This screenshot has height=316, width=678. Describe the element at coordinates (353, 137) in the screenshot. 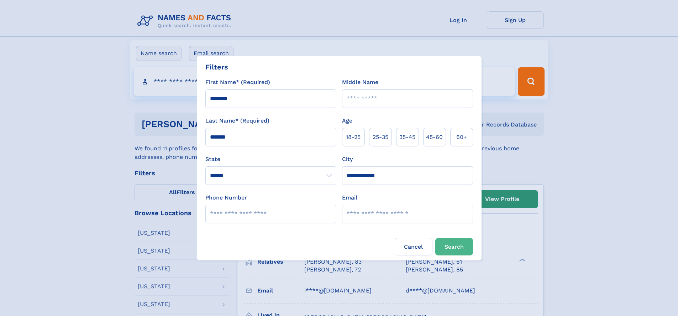

I see `span: 18‑25` at that location.